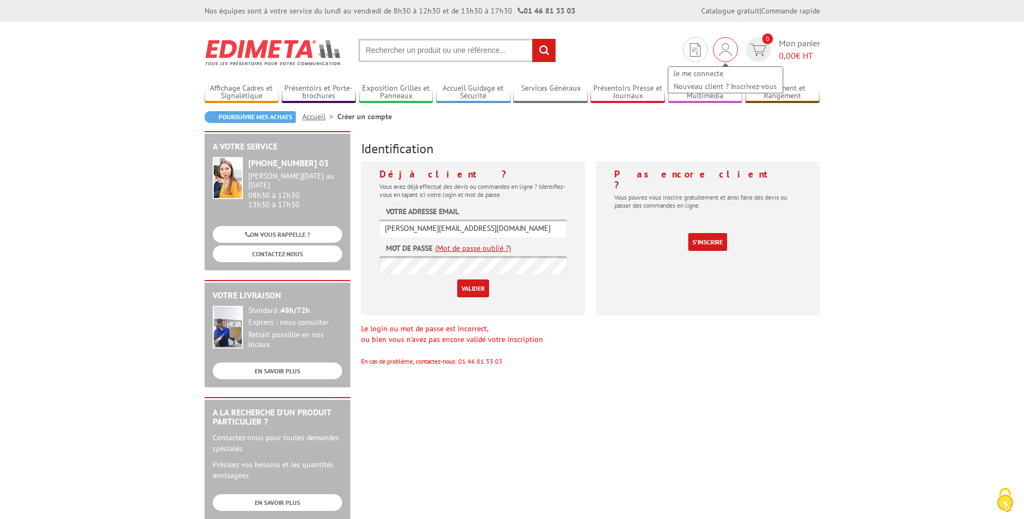 This screenshot has height=519, width=1024. What do you see at coordinates (544, 50) in the screenshot?
I see `input: rechercher` at bounding box center [544, 50].